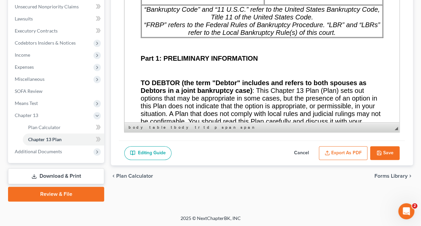  Describe the element at coordinates (63, 139) in the screenshot. I see `a: Chapter 13 Plan` at that location.